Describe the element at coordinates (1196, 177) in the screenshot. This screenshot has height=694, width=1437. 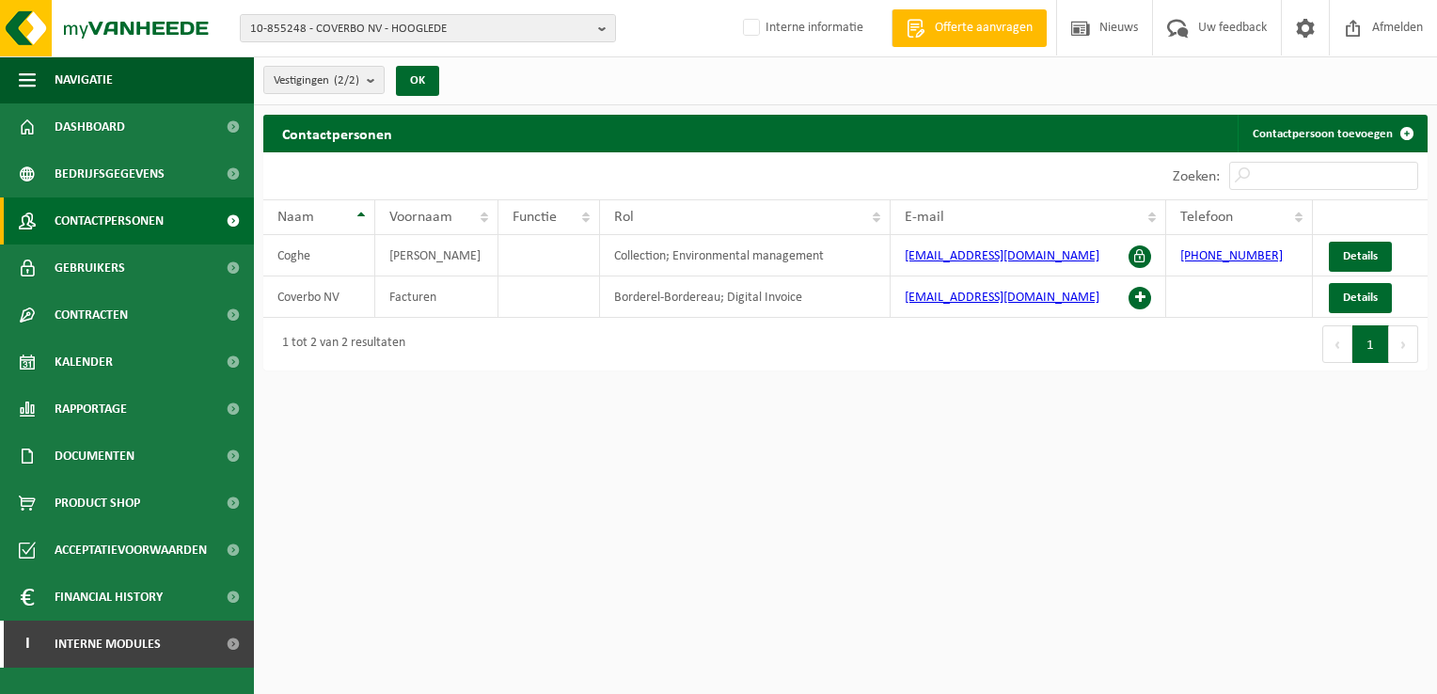
I see `label: Zoeken:` at that location.